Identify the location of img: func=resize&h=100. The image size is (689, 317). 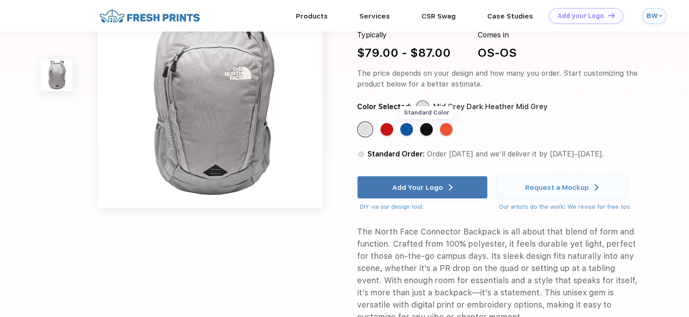
(56, 75).